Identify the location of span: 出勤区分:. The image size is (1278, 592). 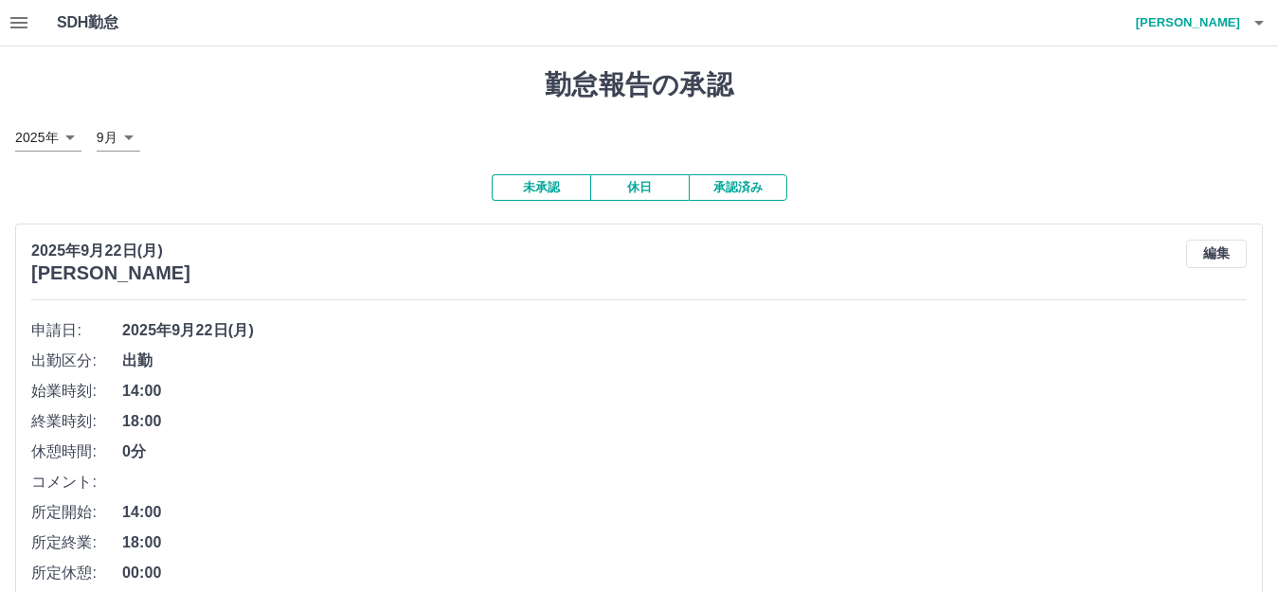
(77, 361).